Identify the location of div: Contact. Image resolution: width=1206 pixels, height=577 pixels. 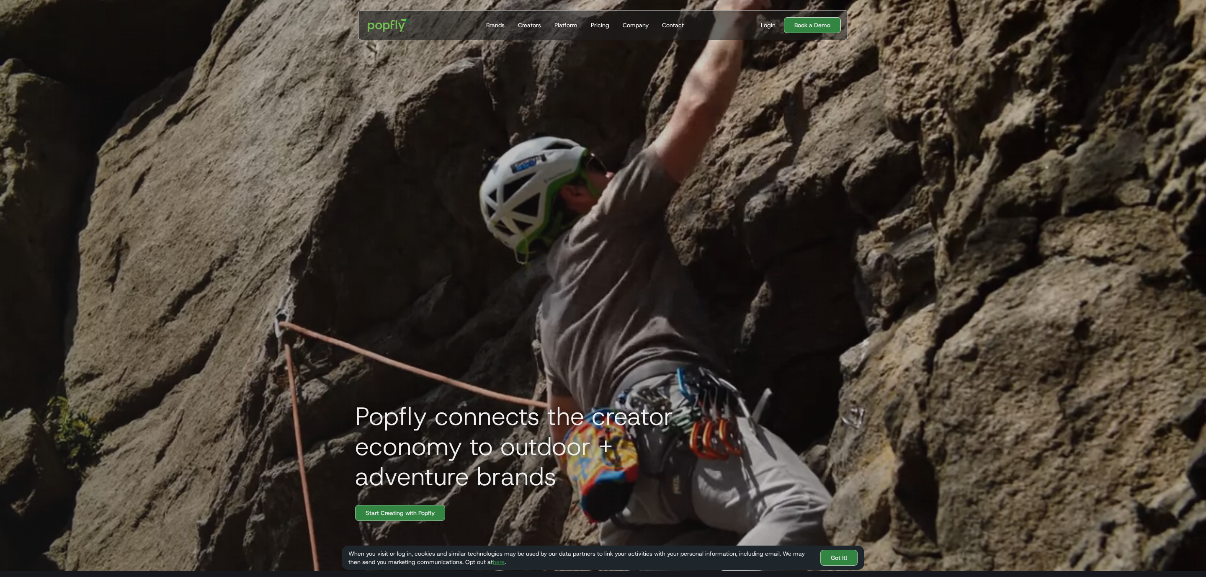
(673, 25).